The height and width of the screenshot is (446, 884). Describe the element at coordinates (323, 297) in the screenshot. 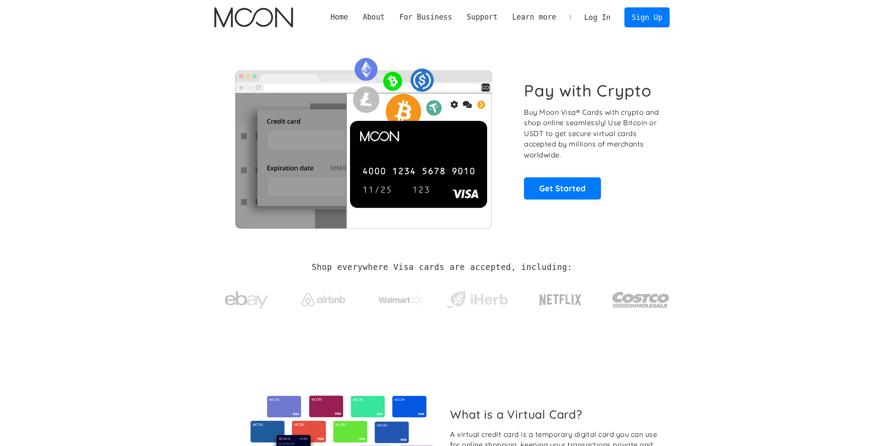

I see `a: Airbnb` at that location.